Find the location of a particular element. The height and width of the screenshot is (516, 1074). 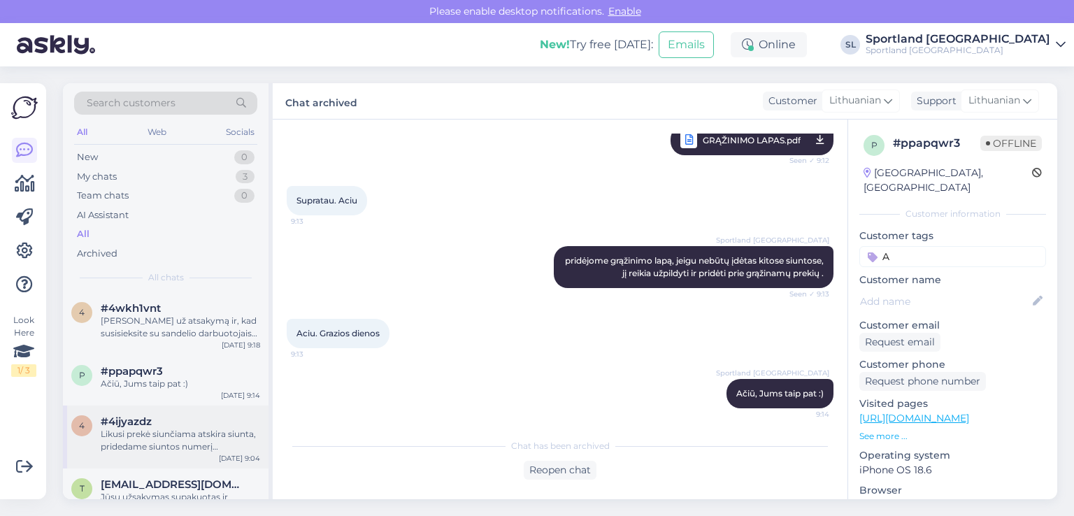

div: Online is located at coordinates (768, 45).